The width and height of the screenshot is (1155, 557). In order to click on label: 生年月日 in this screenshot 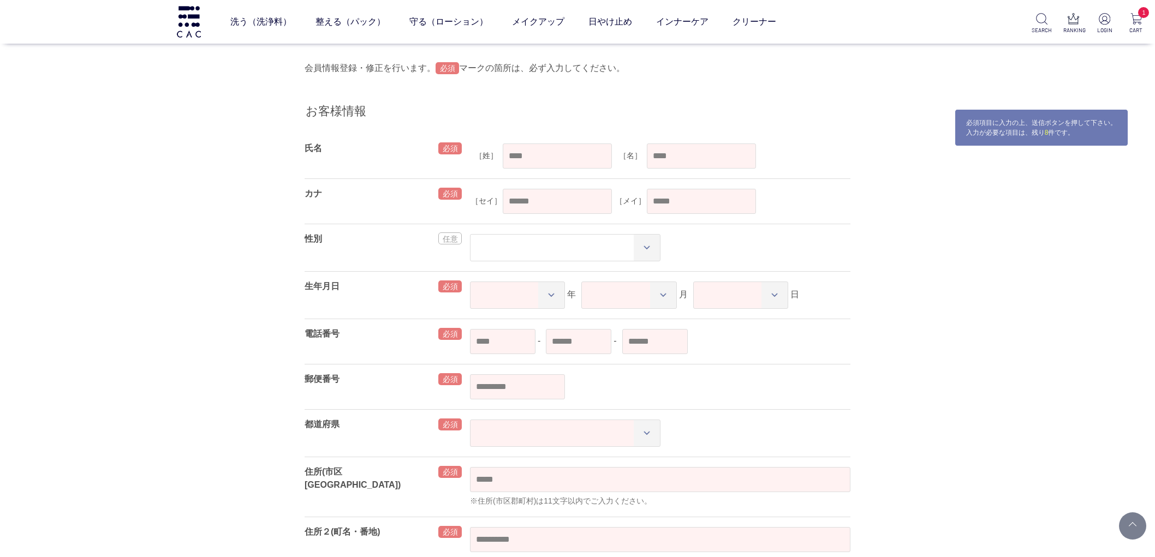, I will do `click(322, 286)`.